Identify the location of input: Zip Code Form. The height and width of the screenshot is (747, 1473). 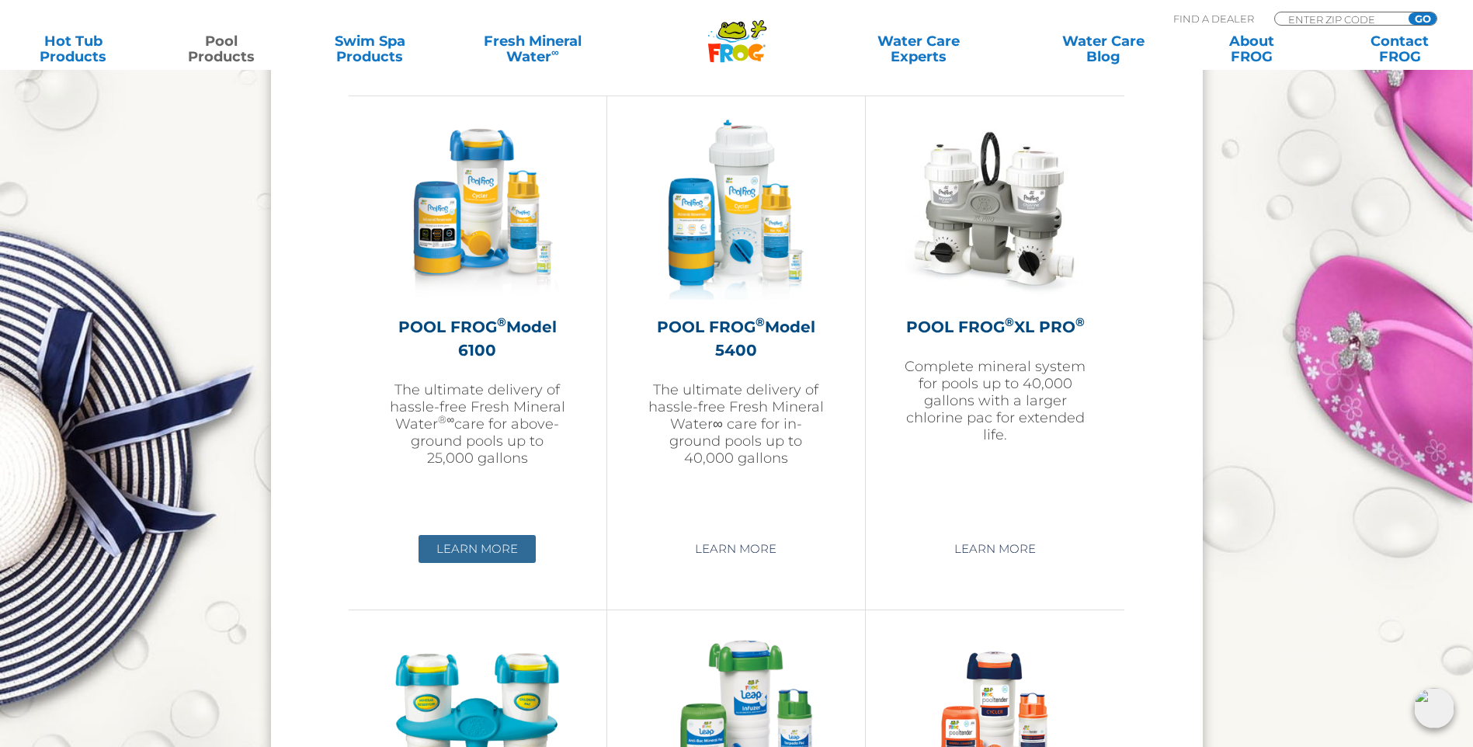
(1338, 19).